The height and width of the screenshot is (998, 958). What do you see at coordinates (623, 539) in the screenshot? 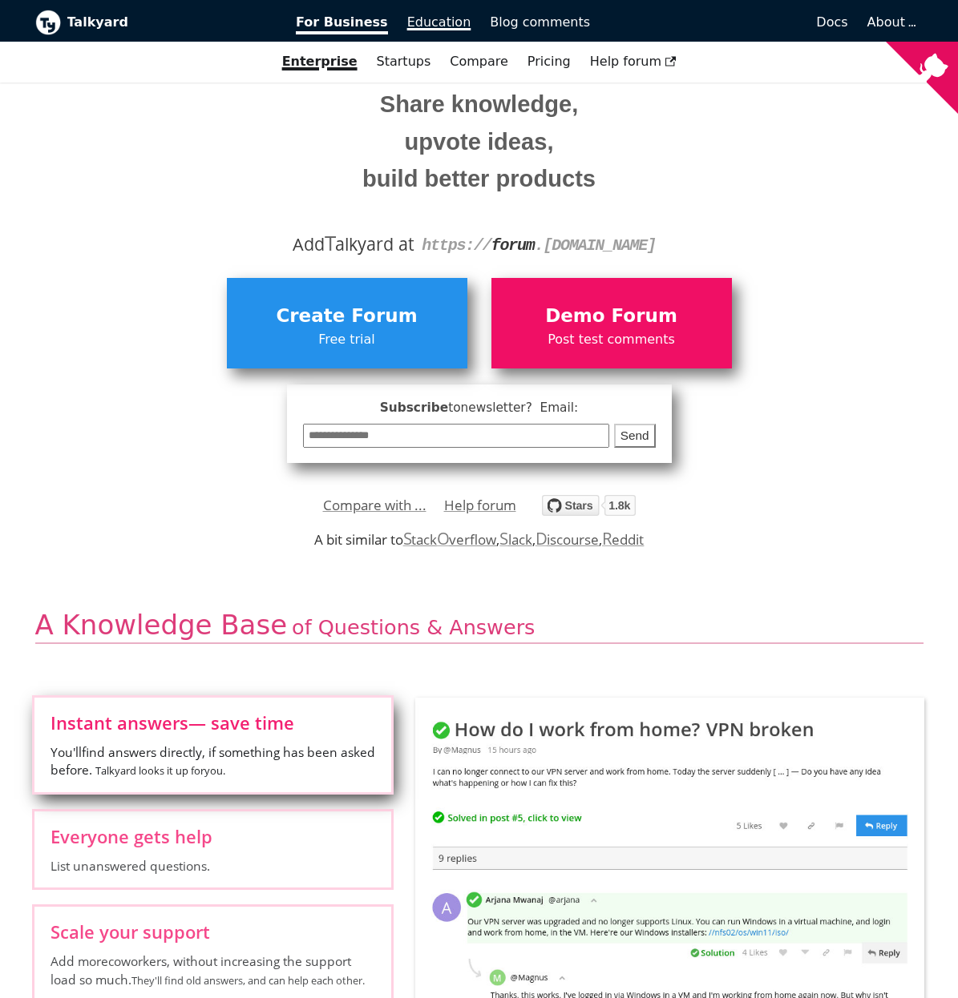
I see `a: Reddit` at bounding box center [623, 539].